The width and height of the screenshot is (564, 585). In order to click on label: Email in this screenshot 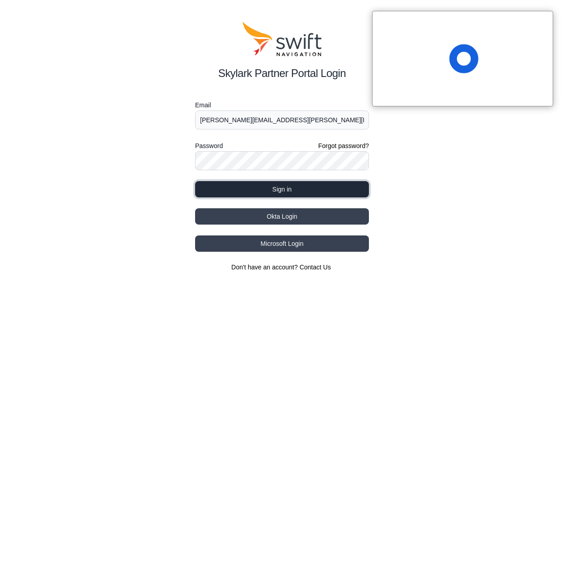, I will do `click(282, 105)`.